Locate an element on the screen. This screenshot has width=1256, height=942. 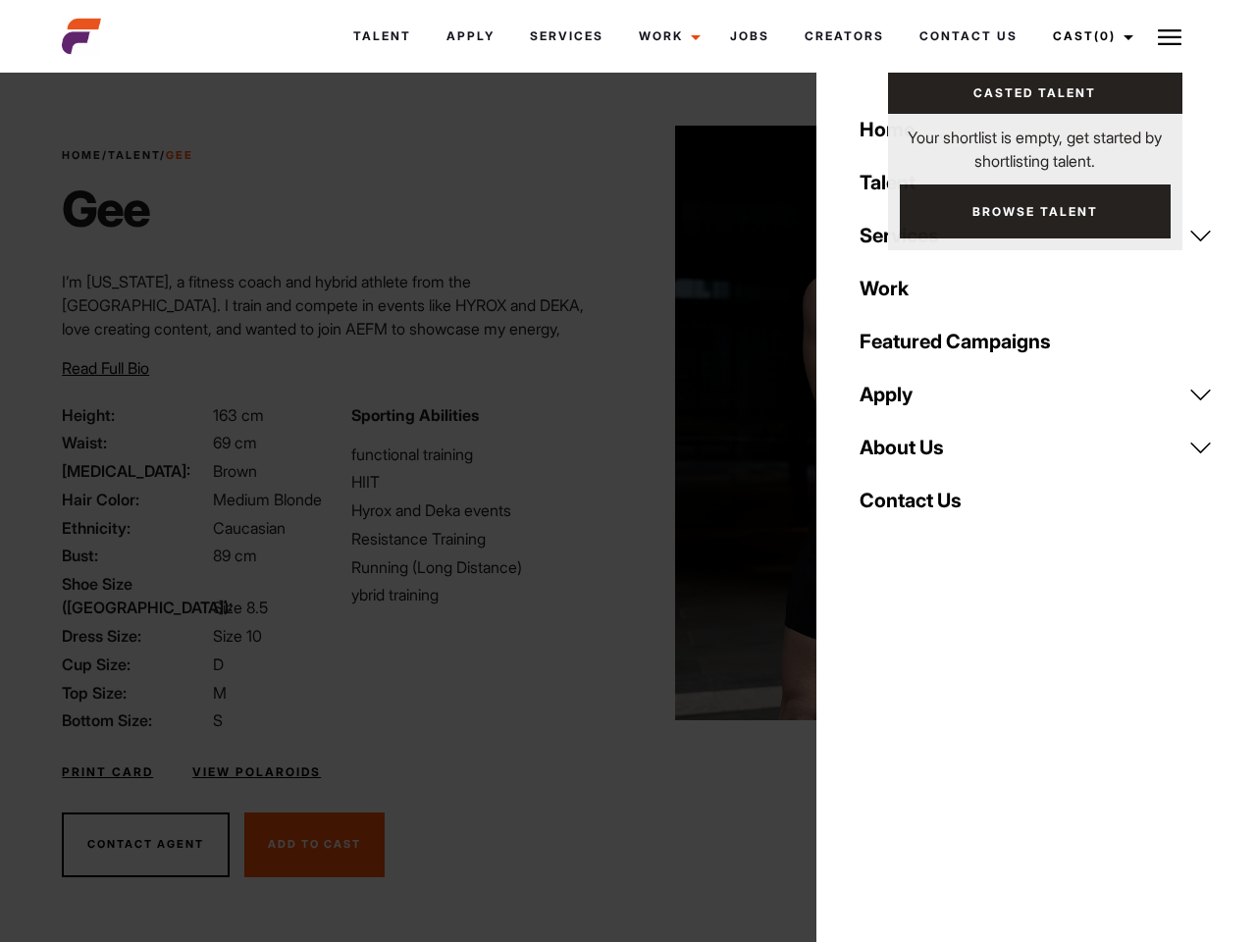
span: Top Size: is located at coordinates (135, 693).